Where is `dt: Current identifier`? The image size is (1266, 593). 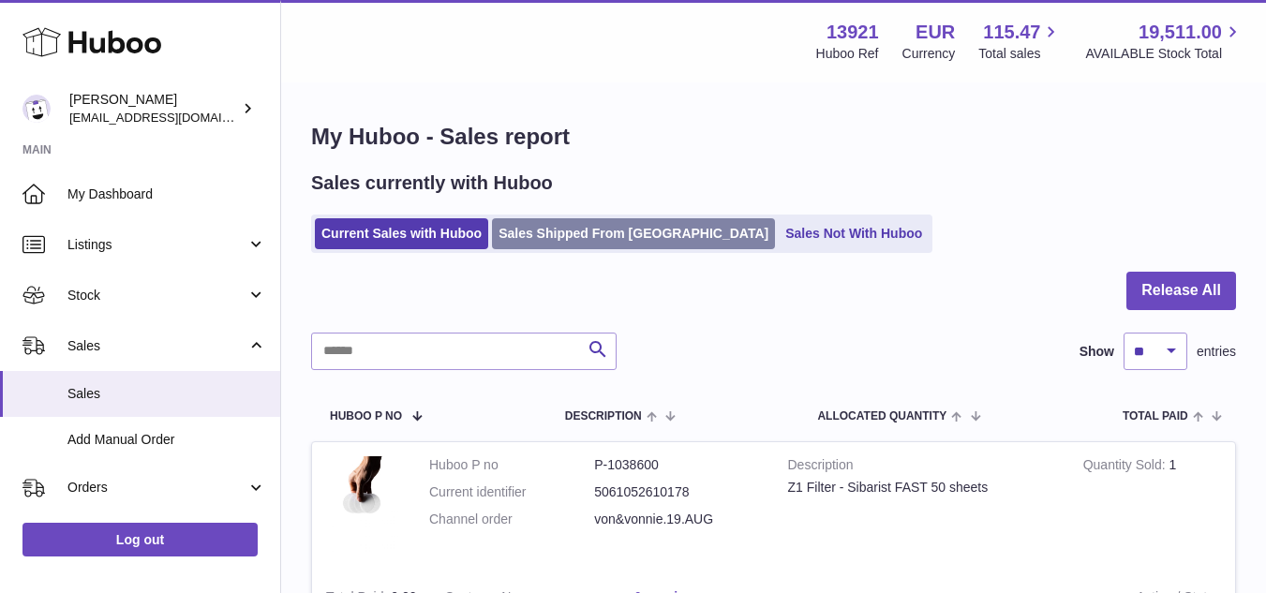
dt: Current identifier is located at coordinates (512, 492).